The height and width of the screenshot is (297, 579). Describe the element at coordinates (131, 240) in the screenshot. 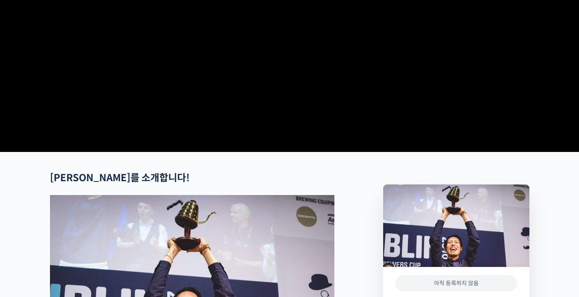

I see `a: 설정` at that location.